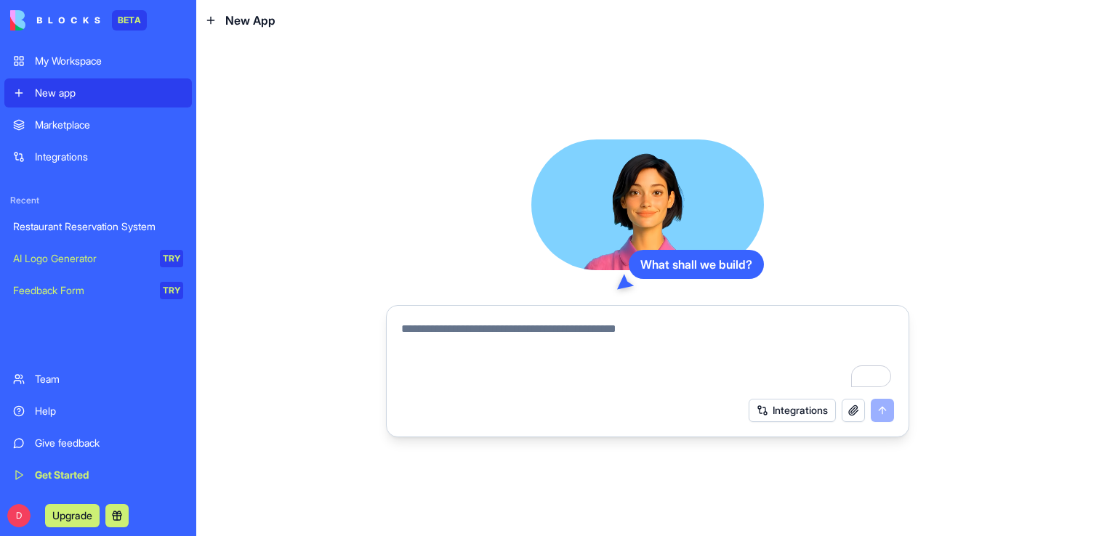 Image resolution: width=1099 pixels, height=536 pixels. I want to click on a: AI Logo GeneratorTRY, so click(98, 259).